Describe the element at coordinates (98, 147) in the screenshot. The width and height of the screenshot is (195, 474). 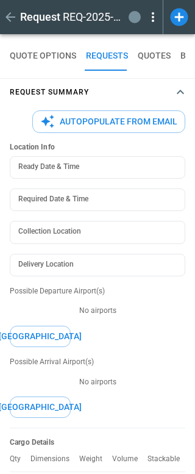
I see `h6: Location Info` at that location.